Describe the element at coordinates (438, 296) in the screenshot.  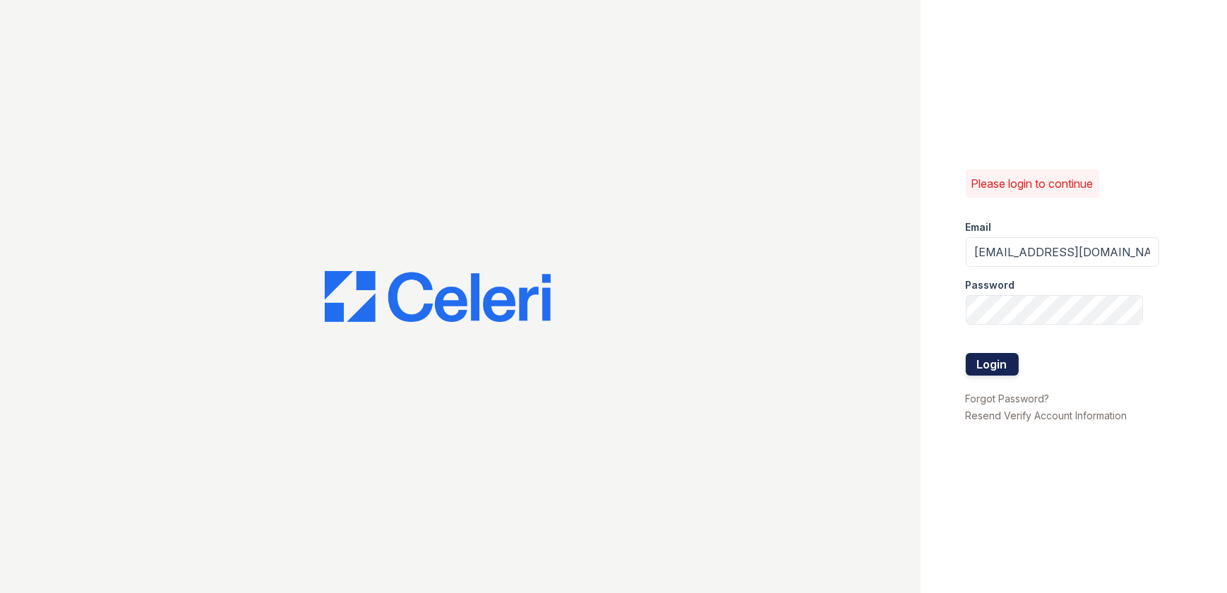
I see `img: CE_Logo_Blue-a8612792a0a2168367f1c8372b55b34899dd931a85d93a1a3d3e32e68fde9ad4.png` at that location.